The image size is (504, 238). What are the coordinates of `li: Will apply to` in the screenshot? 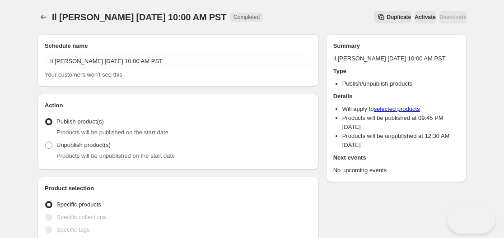 It's located at (400, 109).